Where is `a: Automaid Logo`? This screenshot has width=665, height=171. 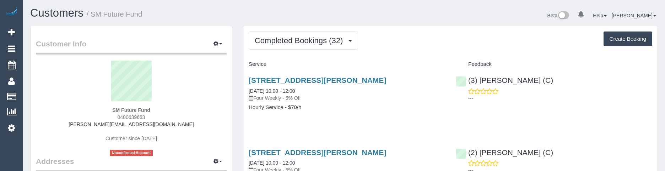 a: Automaid Logo is located at coordinates (11, 12).